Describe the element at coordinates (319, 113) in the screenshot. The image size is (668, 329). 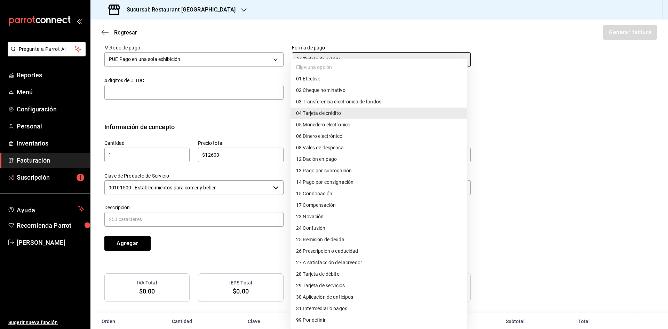
I see `span: 04 Tarjeta de crédito` at that location.